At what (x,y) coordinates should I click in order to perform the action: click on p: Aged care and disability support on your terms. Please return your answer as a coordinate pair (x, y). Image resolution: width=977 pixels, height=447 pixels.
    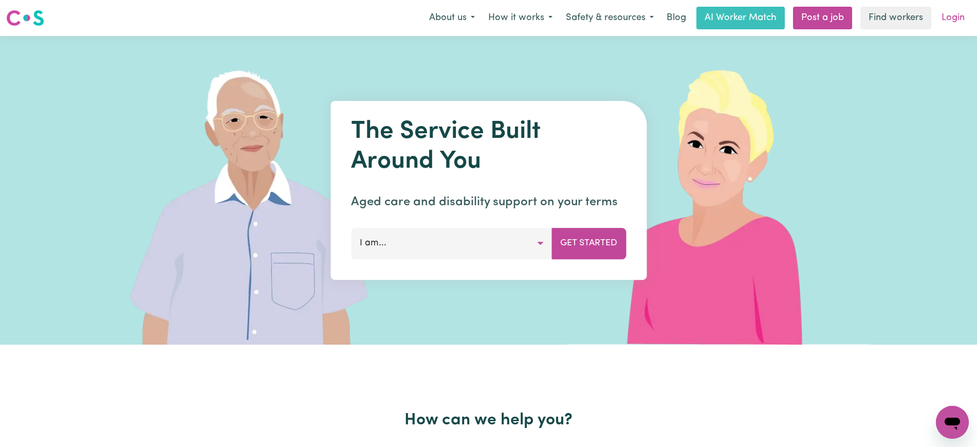
    Looking at the image, I should click on (488, 202).